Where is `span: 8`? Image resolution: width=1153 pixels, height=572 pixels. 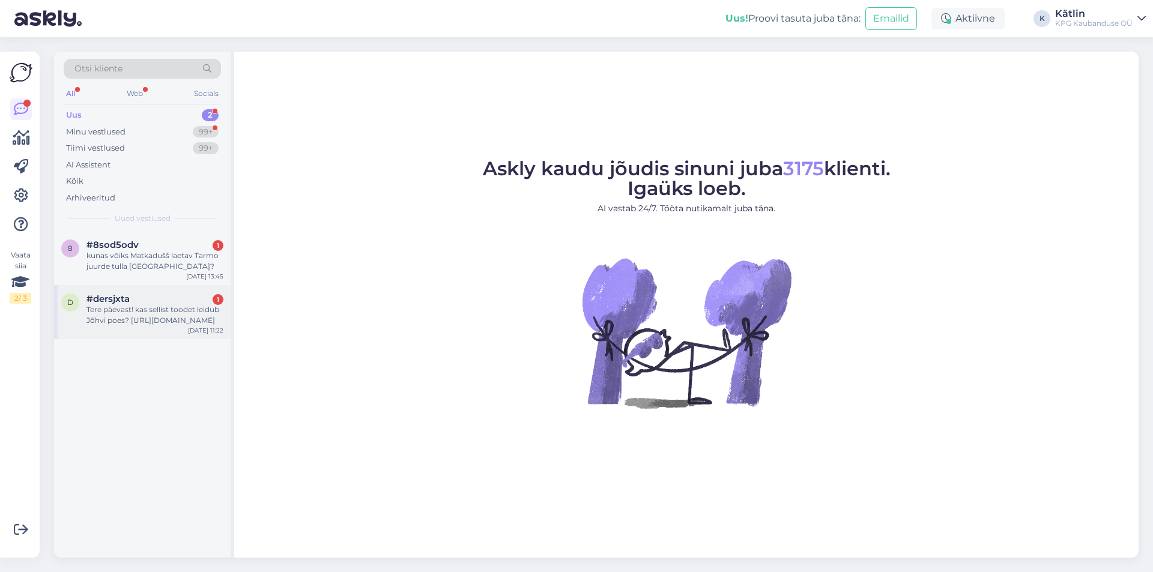 span: 8 is located at coordinates (70, 248).